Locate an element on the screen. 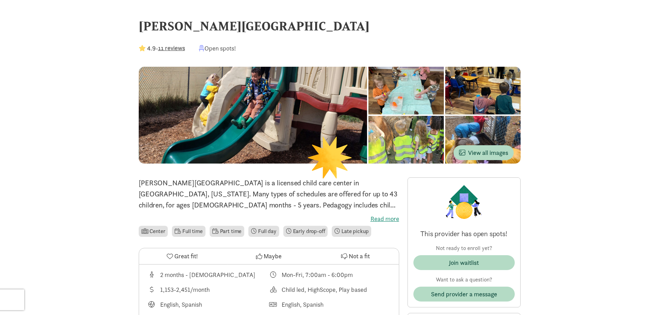 Image resolution: width=659 pixels, height=315 pixels. button: 11 reviews is located at coordinates (171, 48).